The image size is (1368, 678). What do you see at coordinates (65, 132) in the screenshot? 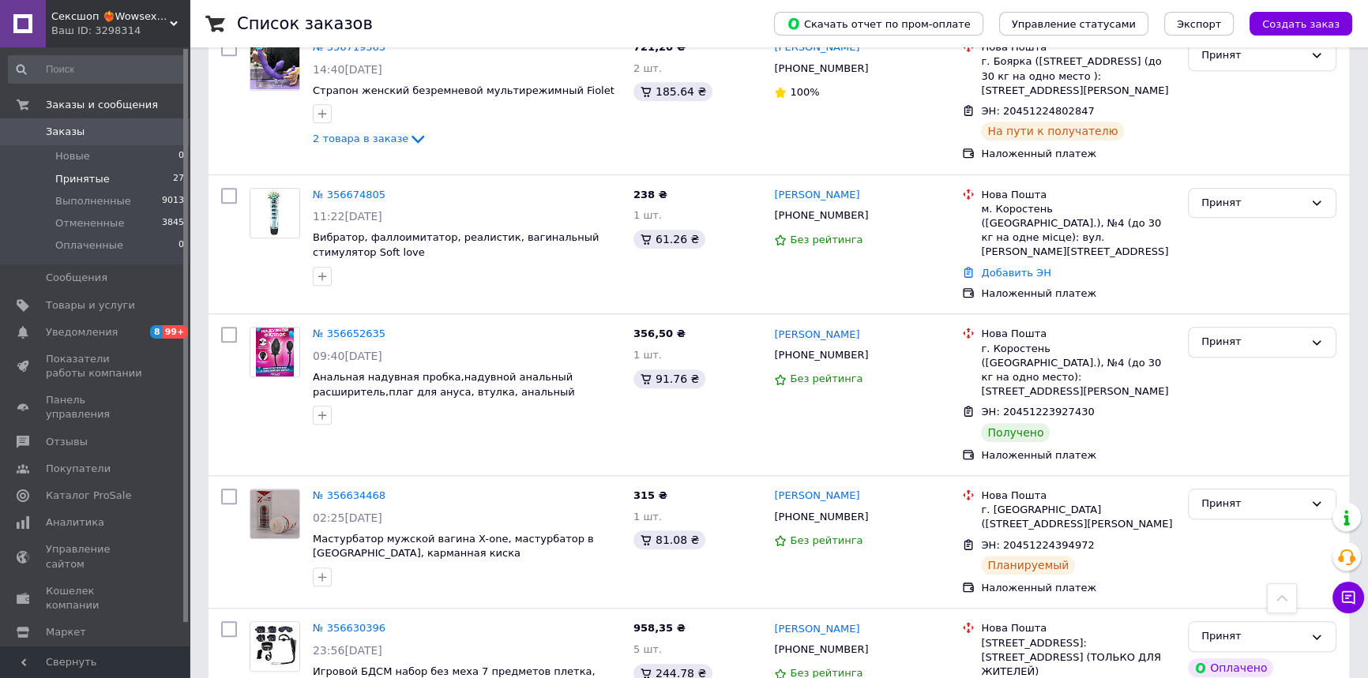
I see `span: Заказы` at bounding box center [65, 132].